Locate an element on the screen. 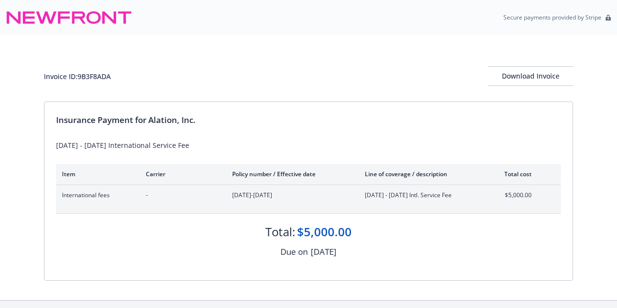 This screenshot has height=308, width=617. div: Total cost is located at coordinates (513, 174).